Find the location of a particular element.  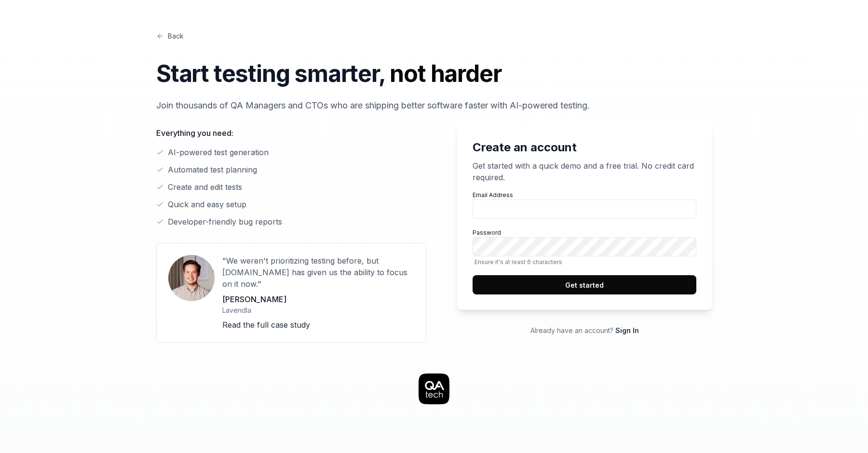

label: Email Address is located at coordinates (584, 205).